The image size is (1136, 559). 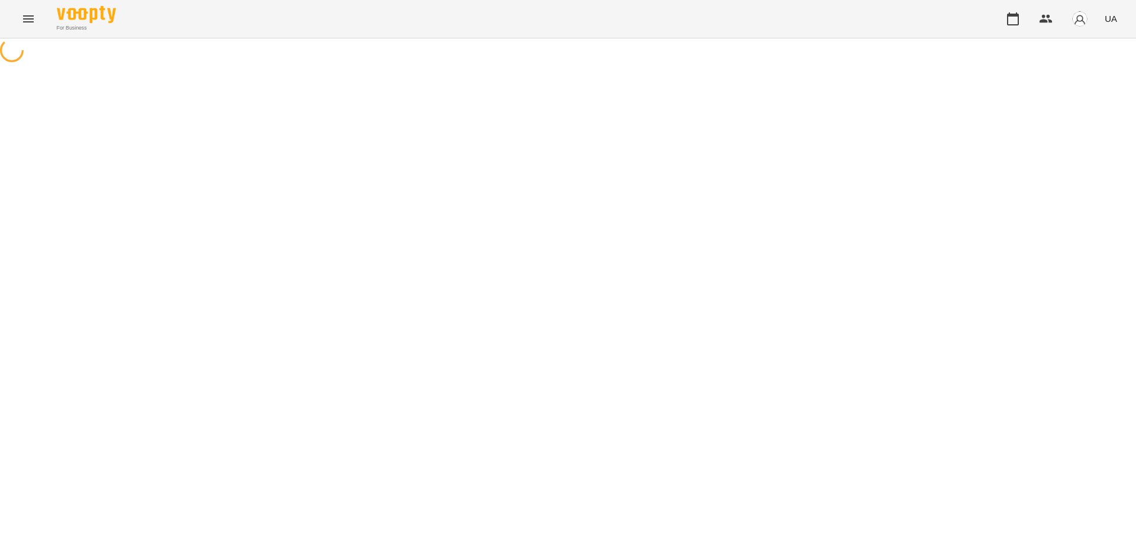 I want to click on button: Menu, so click(x=28, y=19).